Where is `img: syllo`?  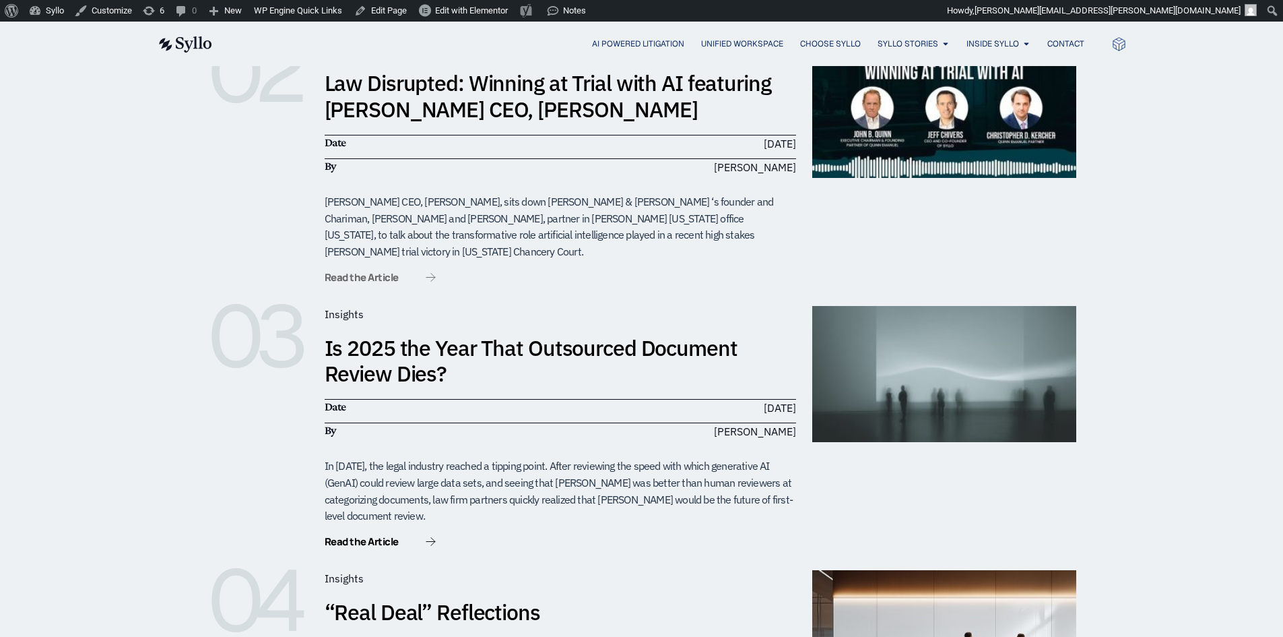
img: syllo is located at coordinates (185, 44).